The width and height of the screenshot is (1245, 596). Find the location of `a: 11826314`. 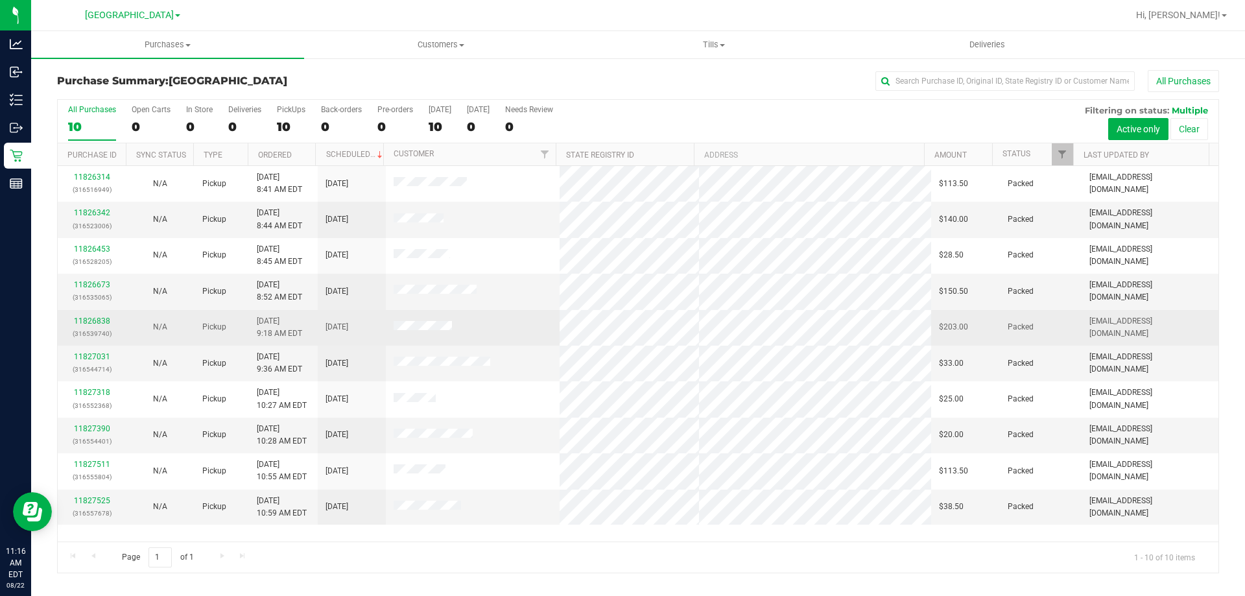

a: 11826314 is located at coordinates (92, 177).